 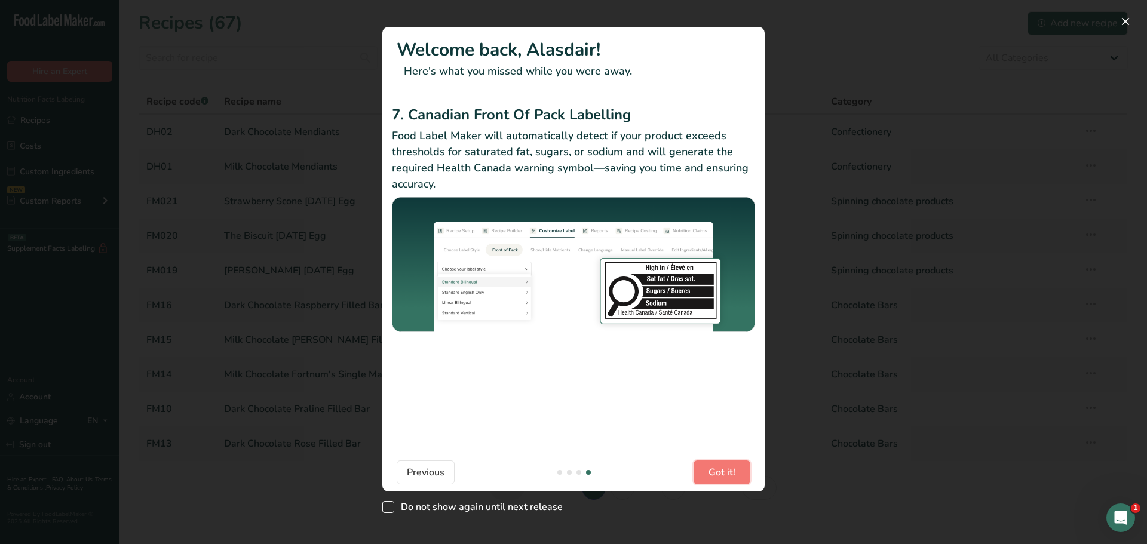 I want to click on p: Here's what you missed while you were away., so click(x=574, y=71).